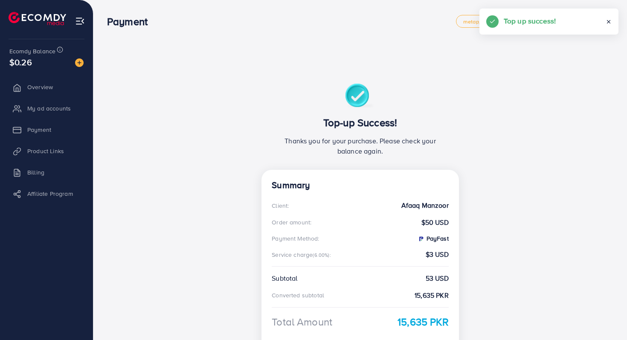  I want to click on h3: Payment, so click(131, 21).